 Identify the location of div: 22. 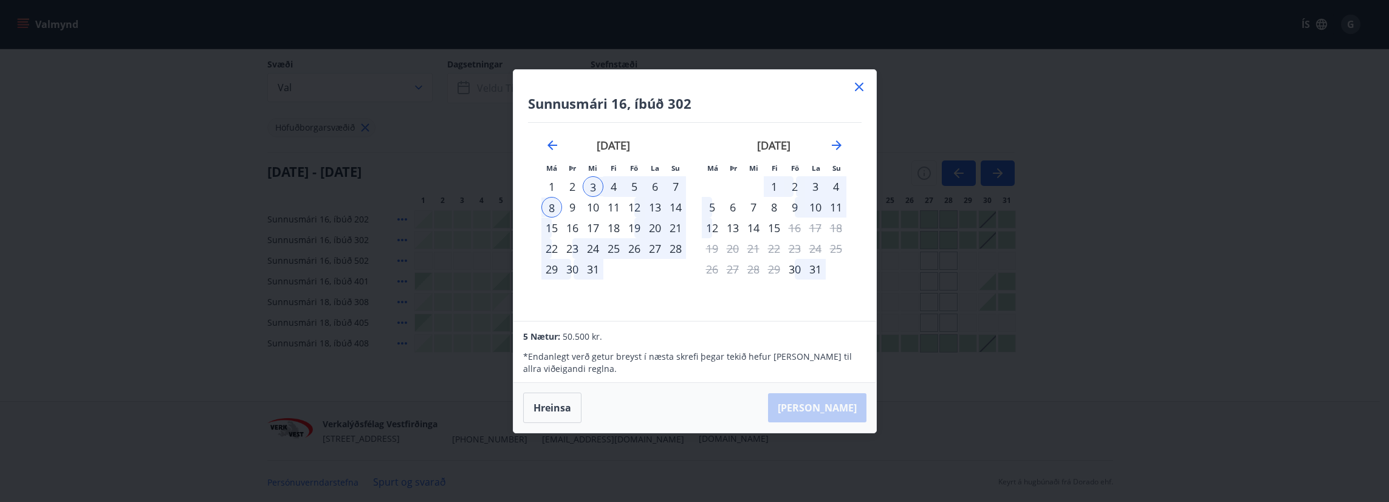
(552, 249).